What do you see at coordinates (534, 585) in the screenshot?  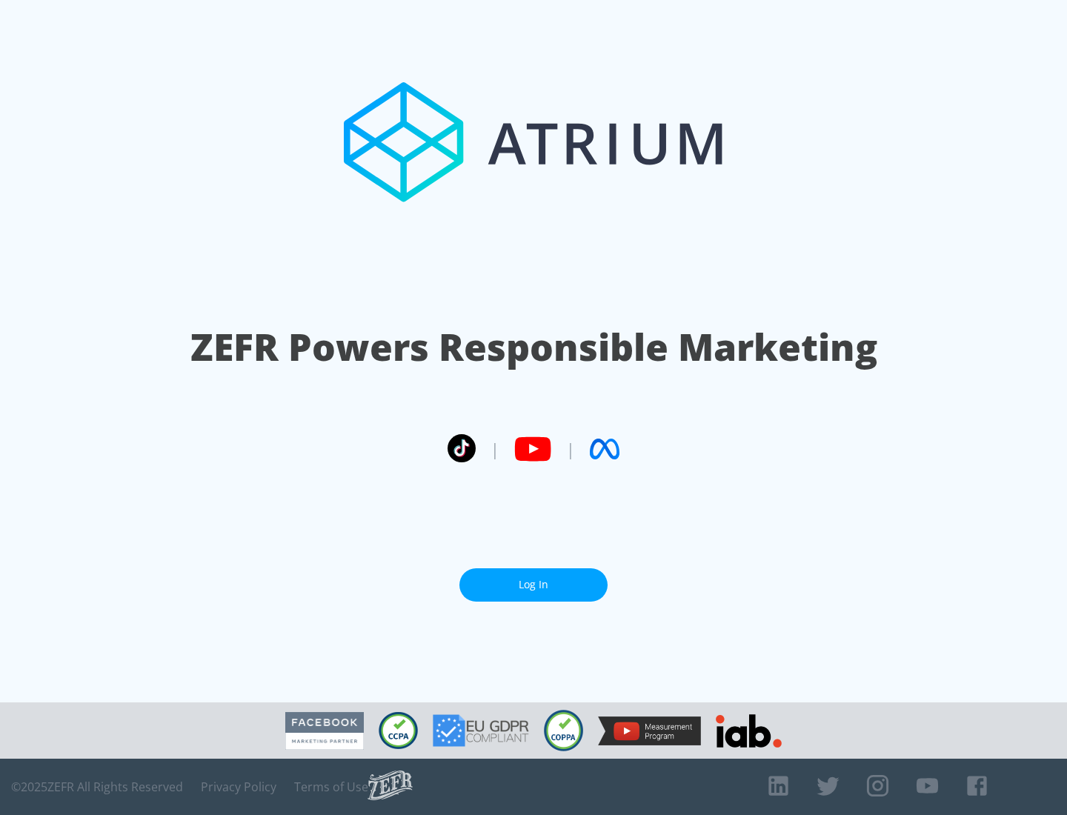 I see `a: Log In` at bounding box center [534, 585].